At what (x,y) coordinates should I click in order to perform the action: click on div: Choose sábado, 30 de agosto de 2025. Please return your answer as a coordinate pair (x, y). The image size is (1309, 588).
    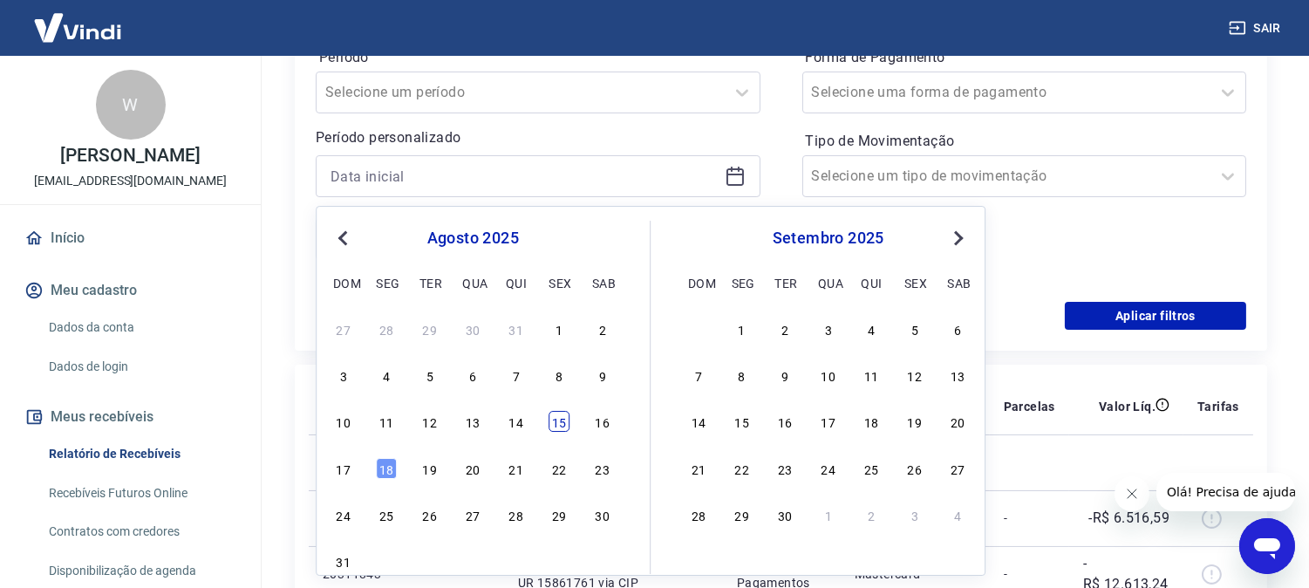
    Looking at the image, I should click on (602, 514).